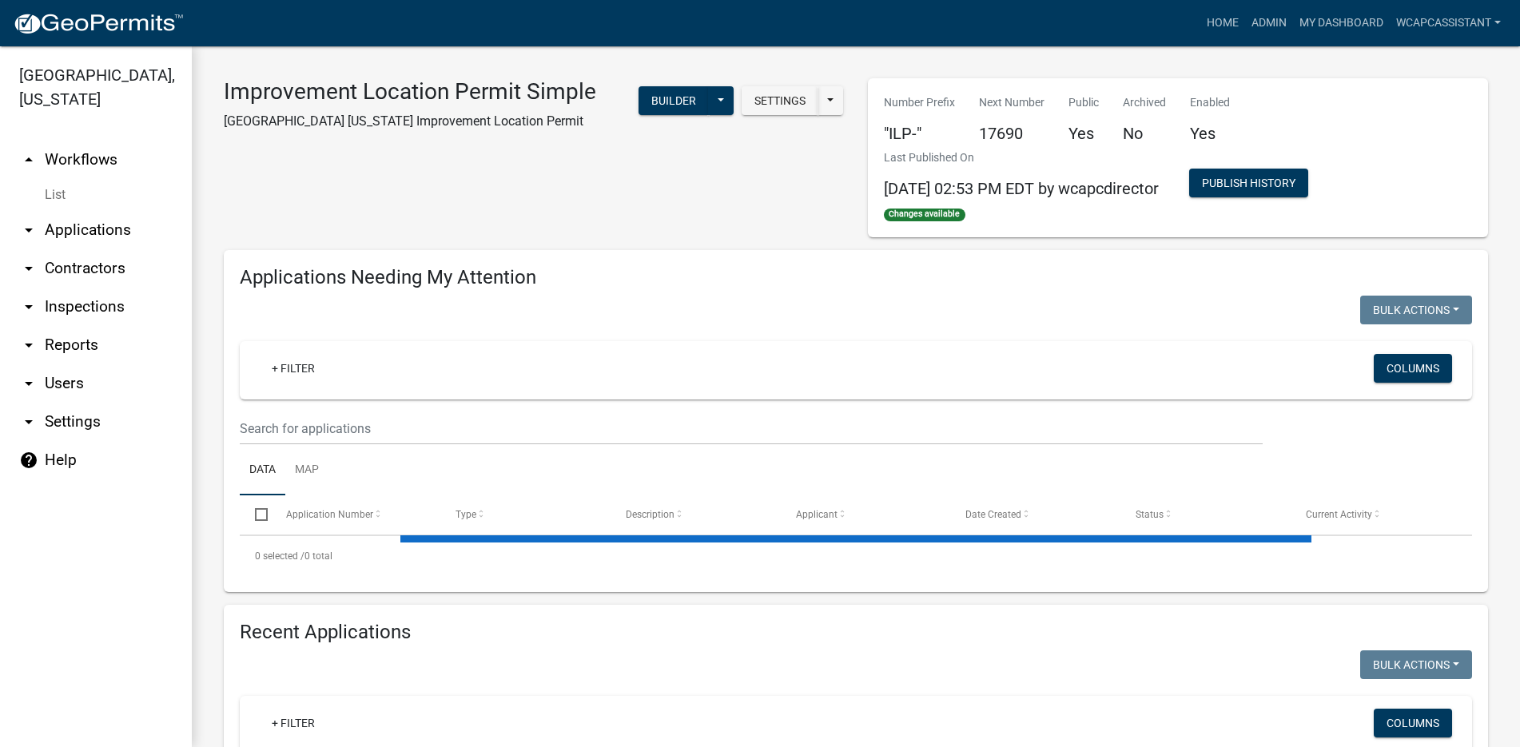 The width and height of the screenshot is (1520, 747). Describe the element at coordinates (1223, 23) in the screenshot. I see `a: Home` at that location.